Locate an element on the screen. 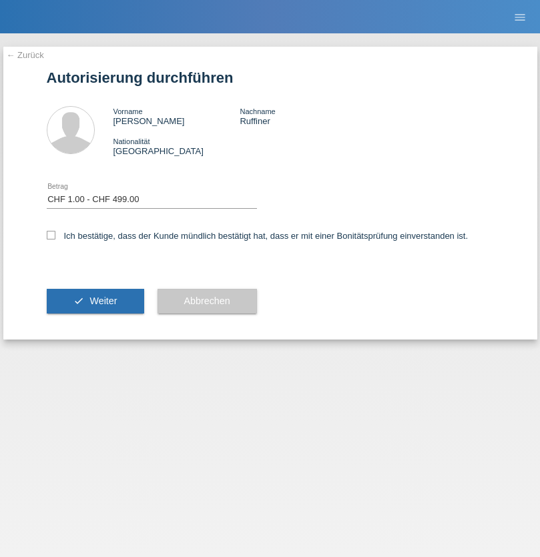 The image size is (540, 557). button: Abbrechen is located at coordinates (207, 302).